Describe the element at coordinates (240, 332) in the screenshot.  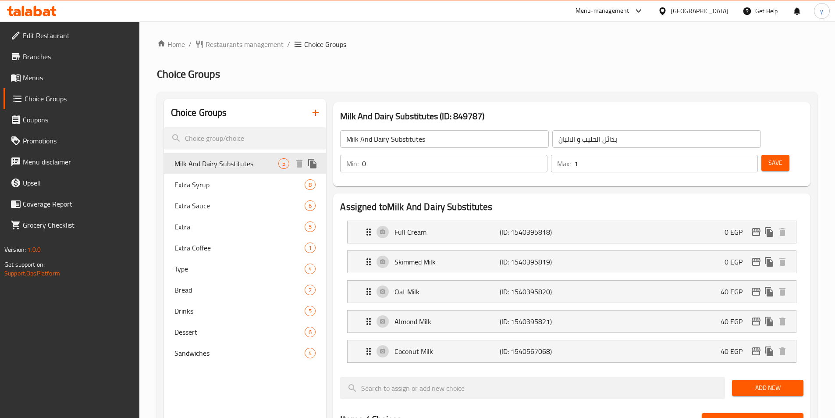
I see `span: Dessert` at that location.